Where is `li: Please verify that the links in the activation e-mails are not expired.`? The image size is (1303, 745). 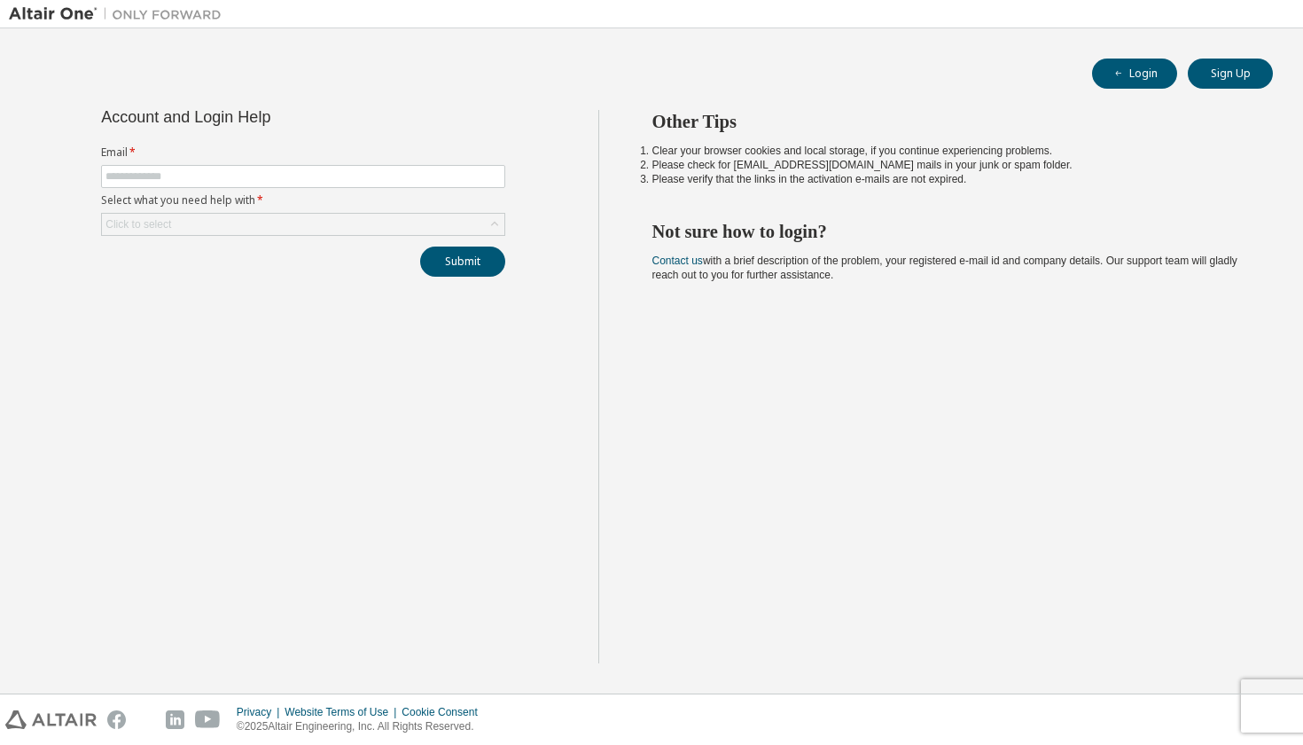
li: Please verify that the links in the activation e-mails are not expired. is located at coordinates (947, 179).